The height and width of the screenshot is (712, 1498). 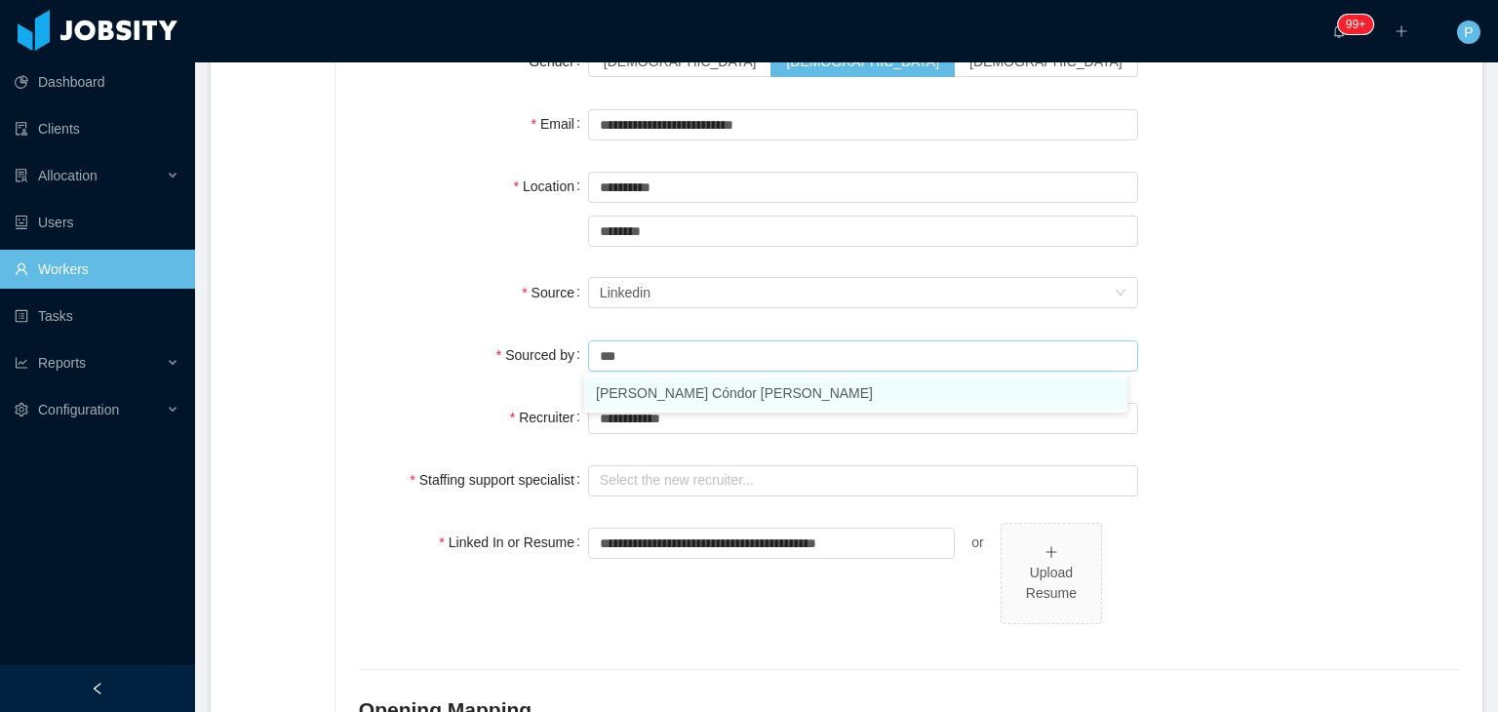 What do you see at coordinates (1052, 583) in the screenshot?
I see `div: Upload Resume` at bounding box center [1052, 583].